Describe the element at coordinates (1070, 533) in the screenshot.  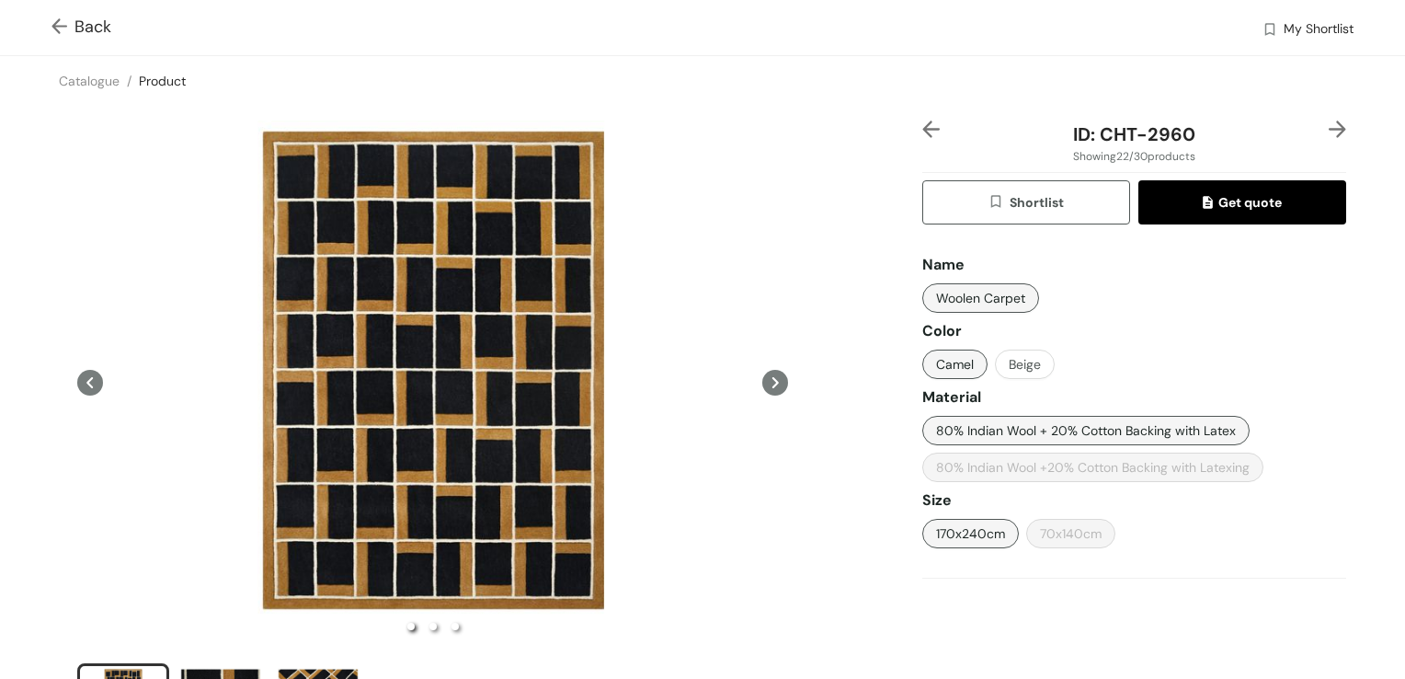
I see `button: 70x140cm` at that location.